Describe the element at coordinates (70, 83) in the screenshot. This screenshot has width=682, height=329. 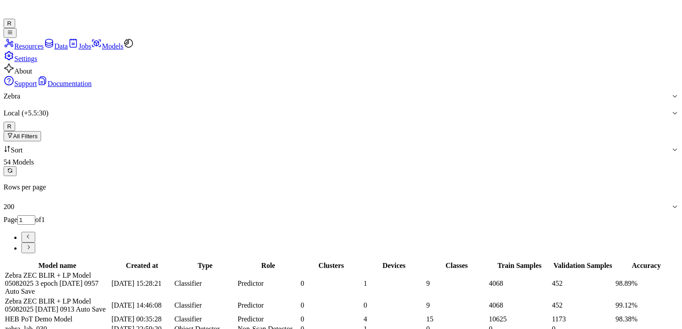
I see `span: Documentation` at that location.